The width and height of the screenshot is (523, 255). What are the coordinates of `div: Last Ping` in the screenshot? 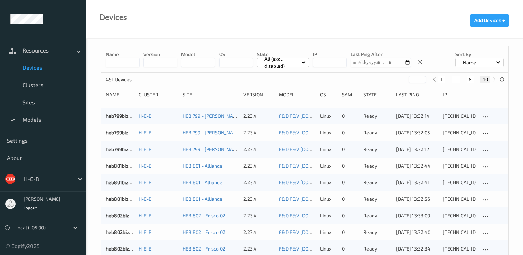 It's located at (417, 95).